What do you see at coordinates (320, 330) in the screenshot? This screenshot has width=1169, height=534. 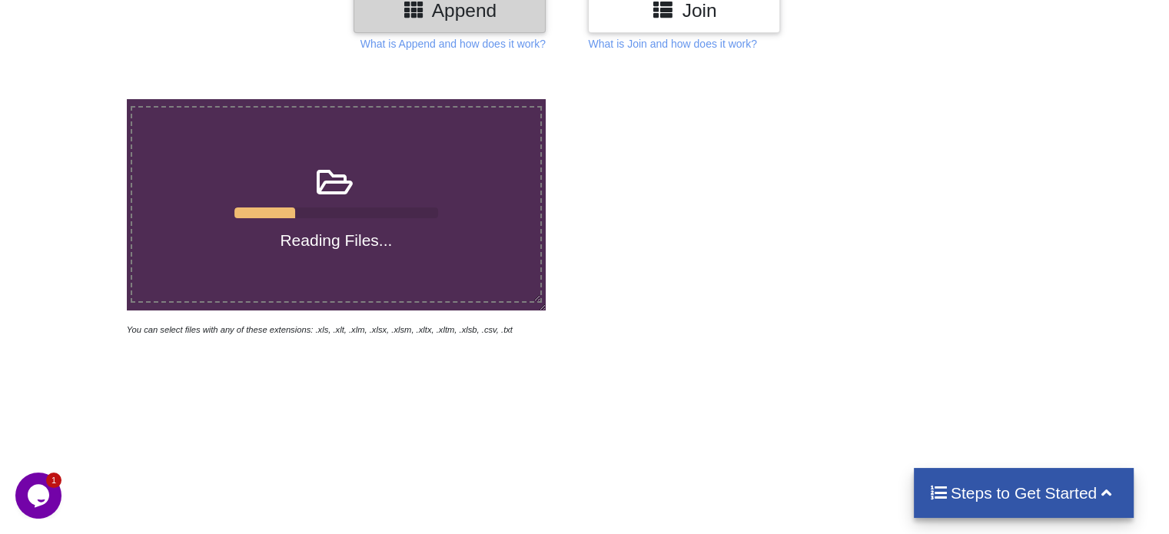 I see `i: You can select files with any of these extensions: .xls, .xlt, .xlm, .xlsx, .xlsm, .xltx, .xltm, ...` at bounding box center [320, 330].